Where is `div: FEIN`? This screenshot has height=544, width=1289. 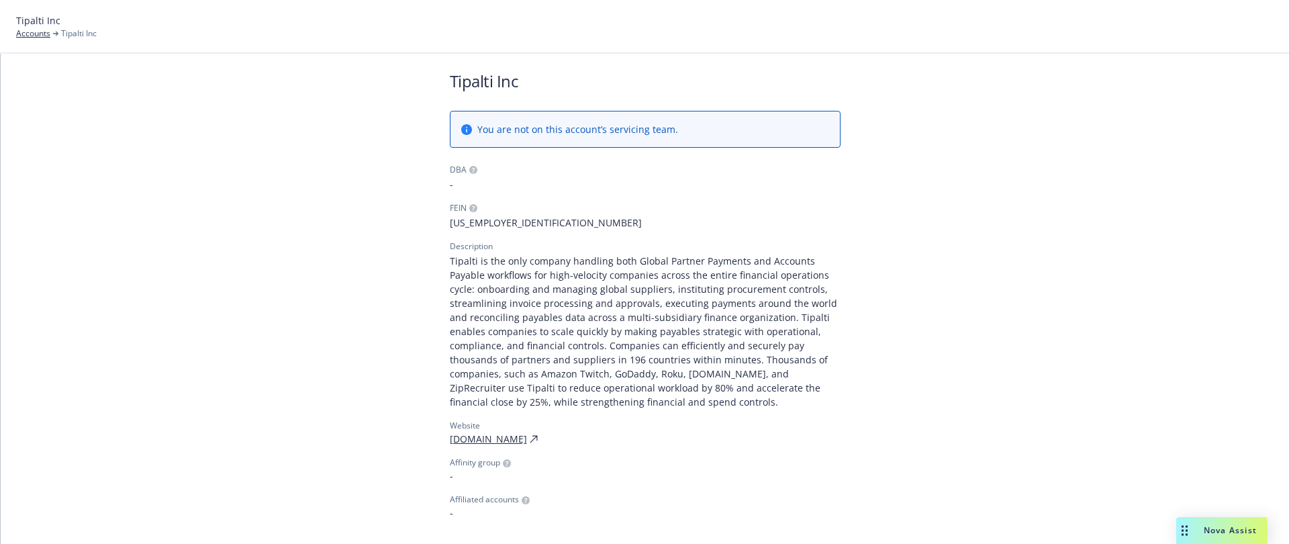 div: FEIN is located at coordinates (458, 208).